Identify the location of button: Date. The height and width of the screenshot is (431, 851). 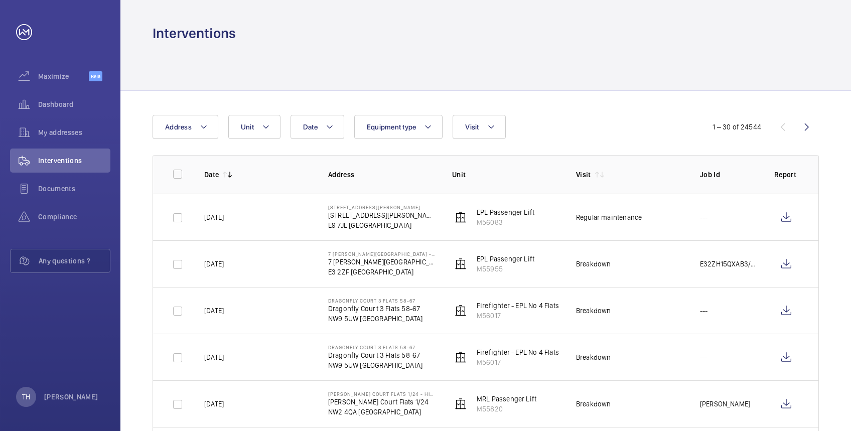
(317, 127).